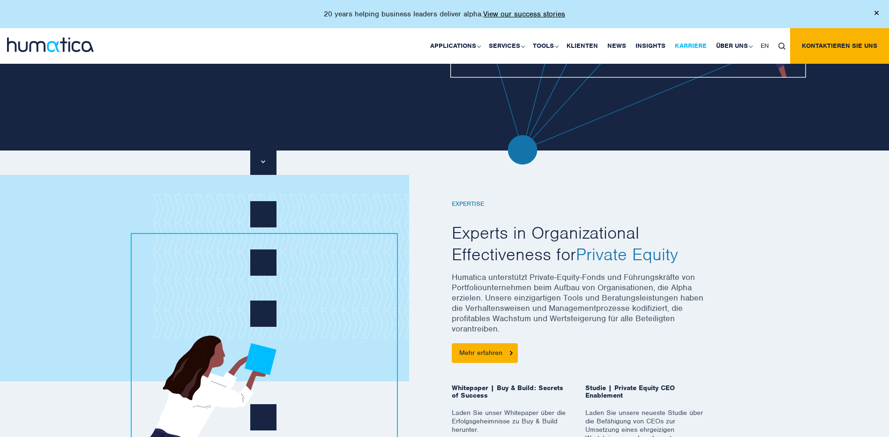  Describe the element at coordinates (444, 14) in the screenshot. I see `p: 20 years helping business leaders deliver alpha.` at that location.